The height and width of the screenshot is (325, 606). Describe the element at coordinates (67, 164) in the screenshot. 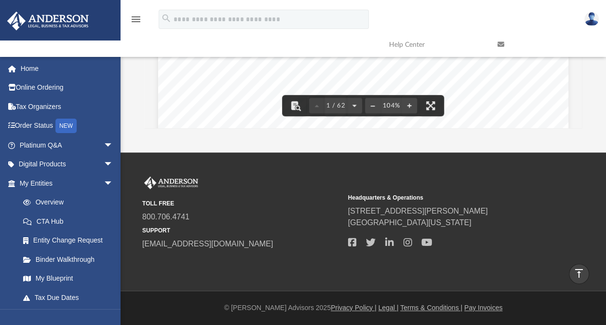

I see `a: Digital Productsarrow_drop_down` at that location.